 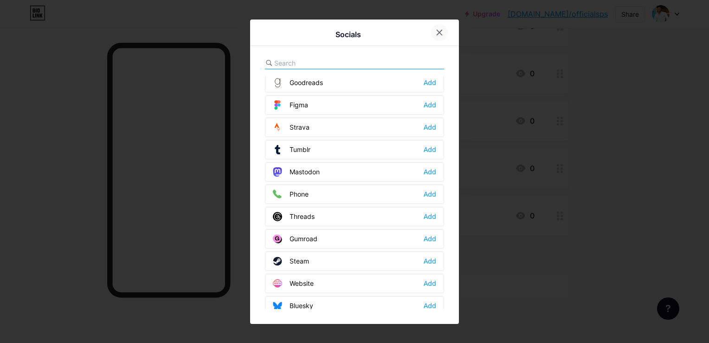 I want to click on div: Phone, so click(x=291, y=194).